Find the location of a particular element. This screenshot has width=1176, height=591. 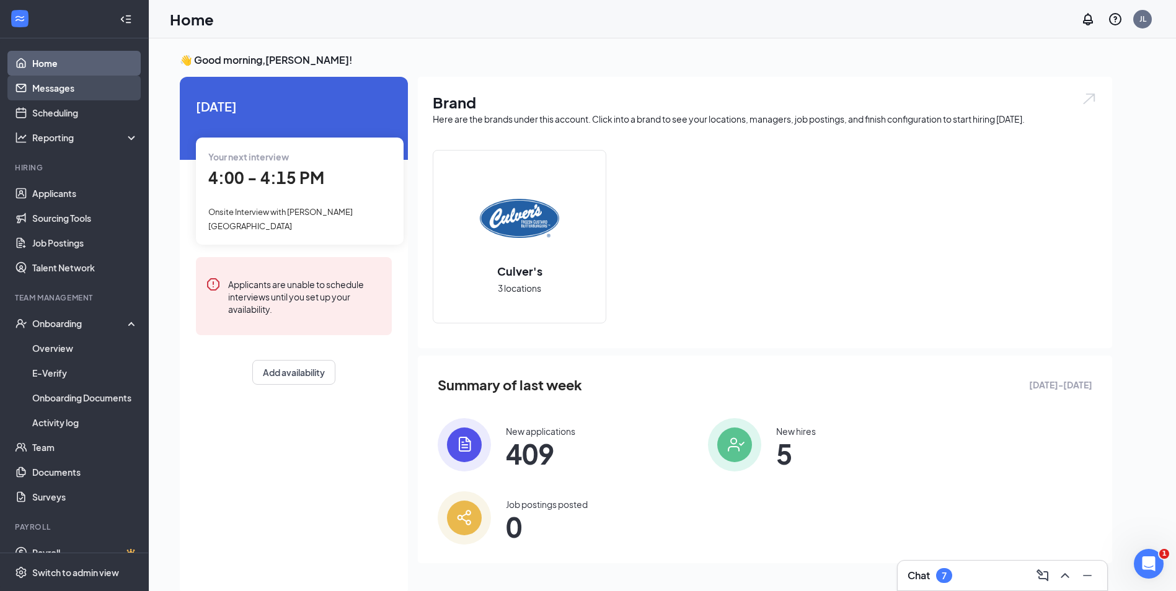

button: ComposeMessage is located at coordinates (1043, 576).